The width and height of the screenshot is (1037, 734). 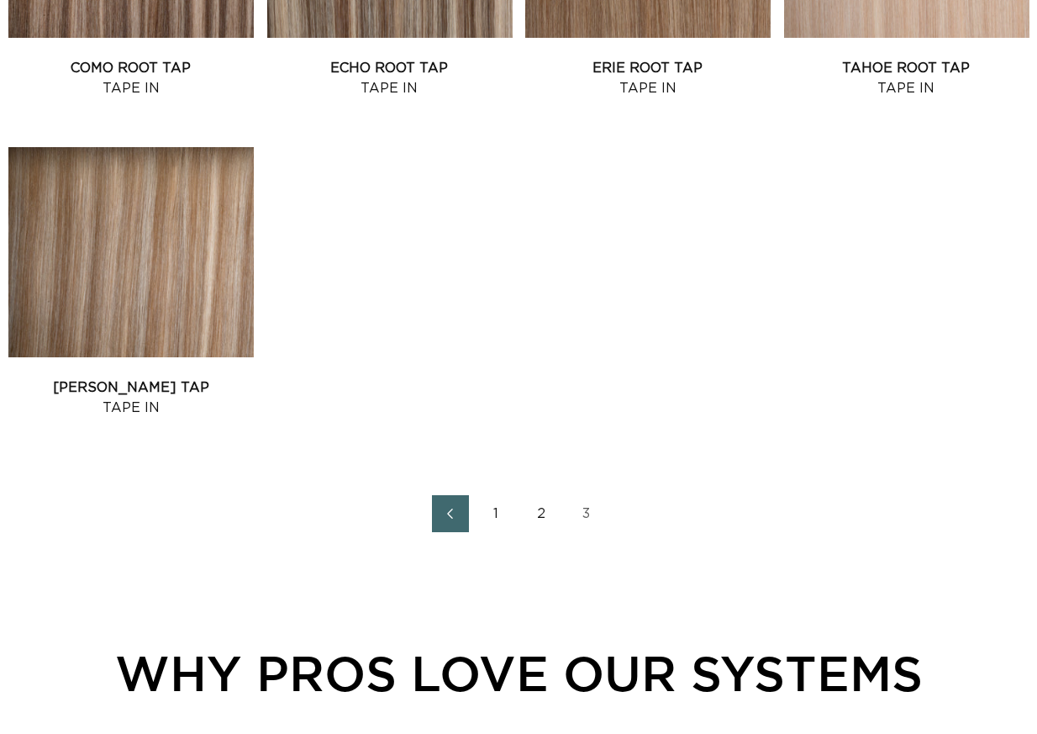 I want to click on nav: Pagination, so click(x=519, y=514).